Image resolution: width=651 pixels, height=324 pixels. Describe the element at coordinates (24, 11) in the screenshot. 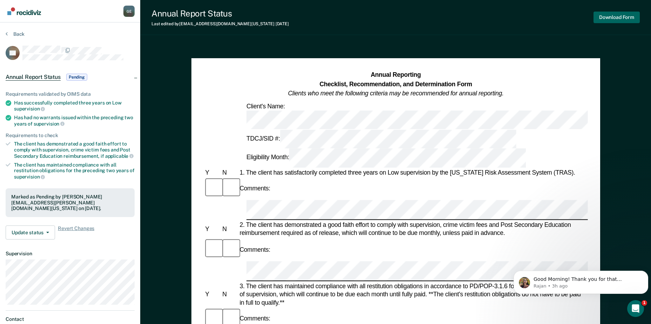

I see `img: Recidiviz` at that location.